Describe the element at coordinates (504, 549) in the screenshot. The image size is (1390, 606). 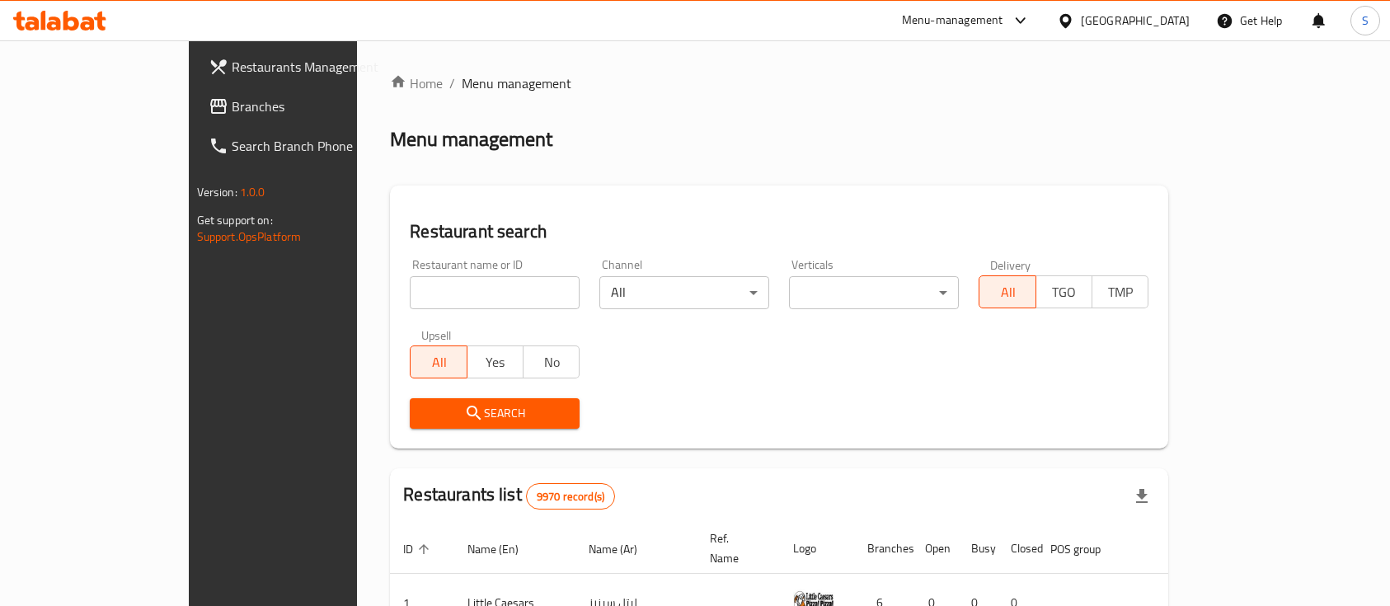
I see `span: Name (En)` at that location.